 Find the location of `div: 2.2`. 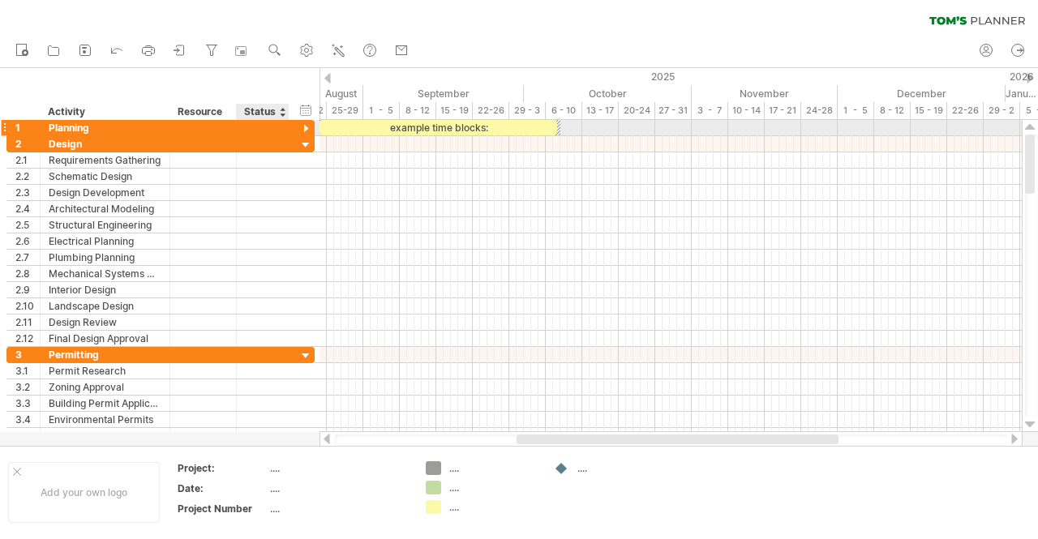

div: 2.2 is located at coordinates (28, 176).